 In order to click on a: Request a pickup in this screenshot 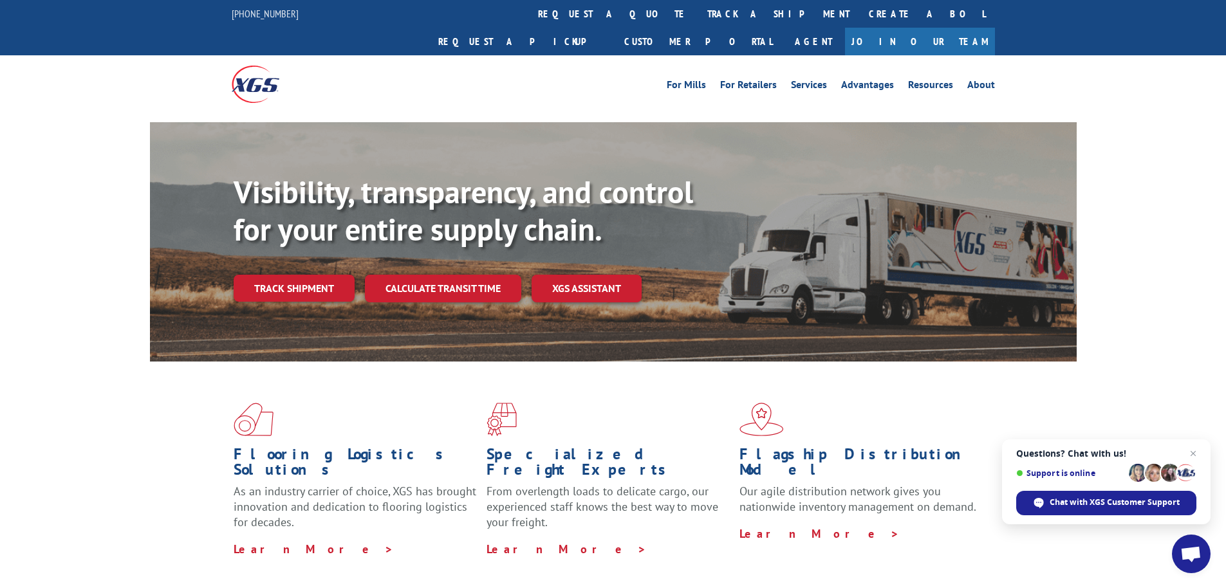, I will do `click(521, 41)`.